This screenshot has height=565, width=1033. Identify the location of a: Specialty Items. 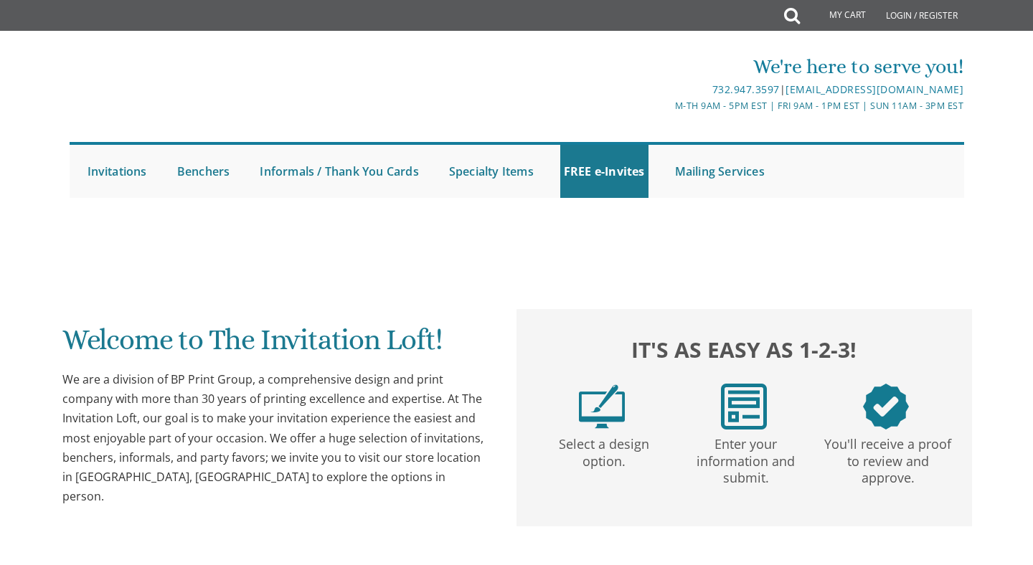
(492, 172).